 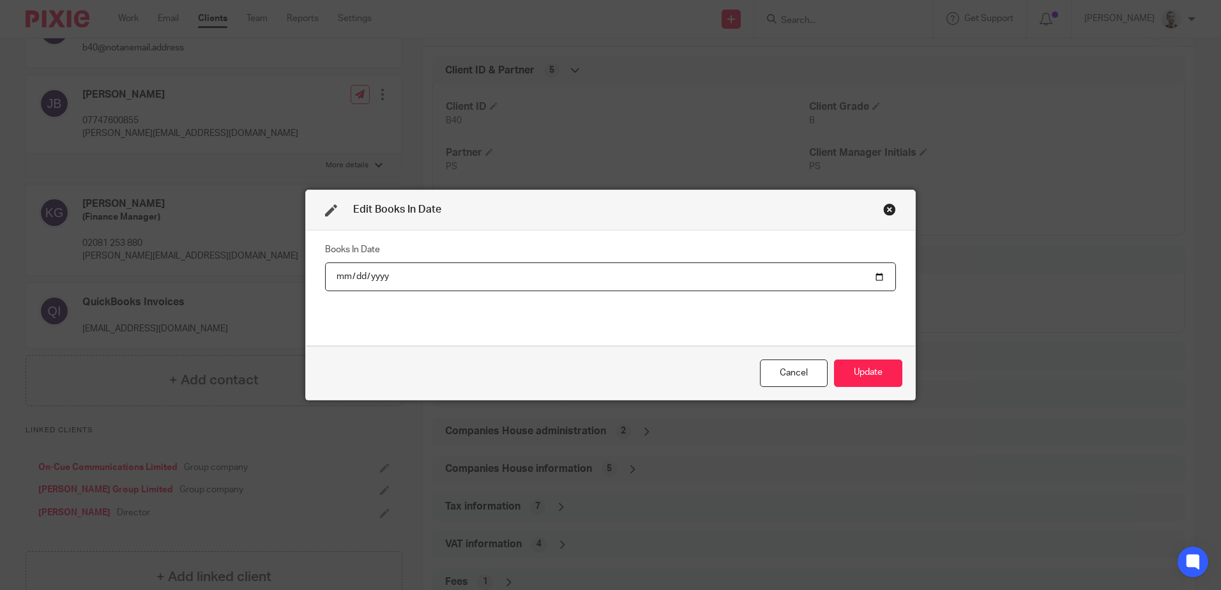 I want to click on button: Update, so click(x=868, y=373).